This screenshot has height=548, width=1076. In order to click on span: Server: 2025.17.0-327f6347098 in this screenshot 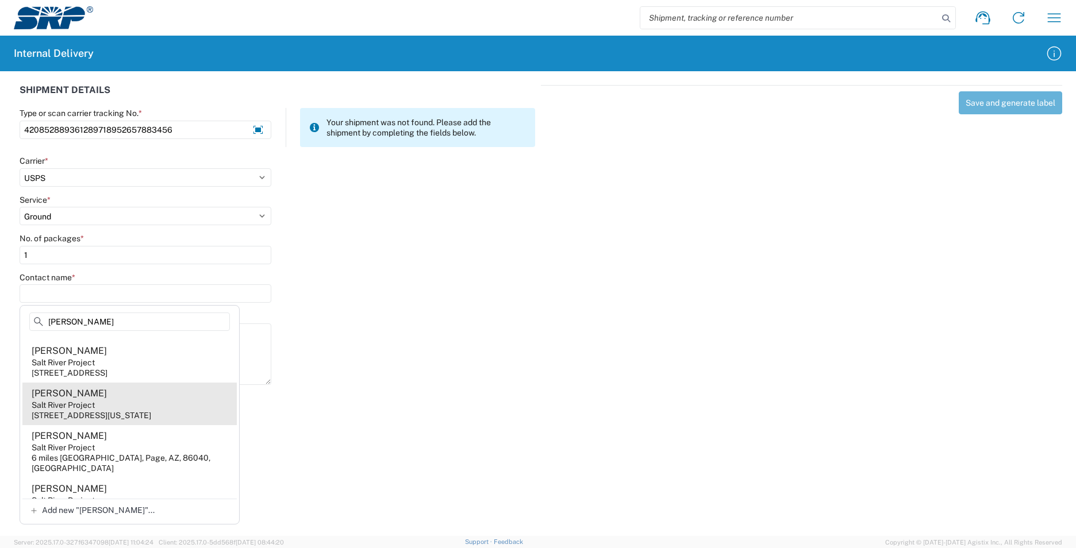, I will do `click(83, 543)`.